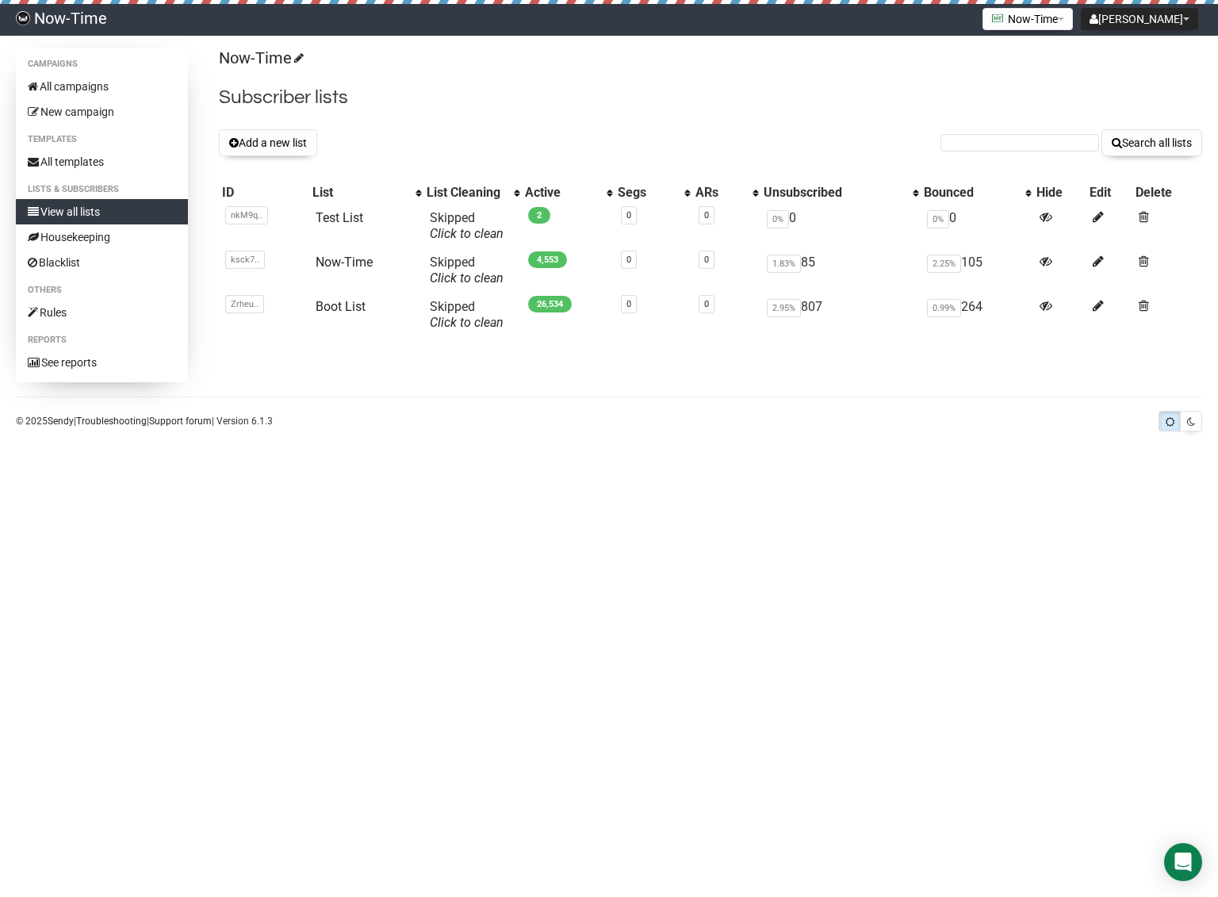 This screenshot has width=1218, height=897. I want to click on td: 807, so click(840, 315).